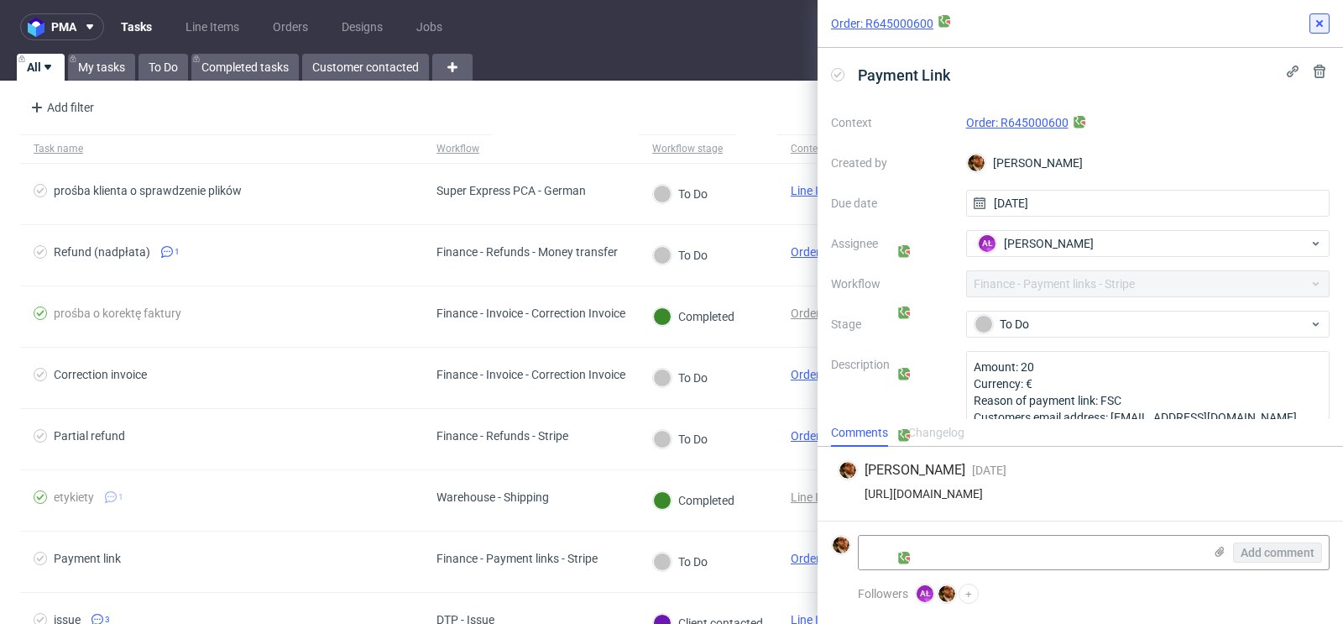 This screenshot has height=624, width=1343. I want to click on div: Refund (nadpłata), so click(102, 252).